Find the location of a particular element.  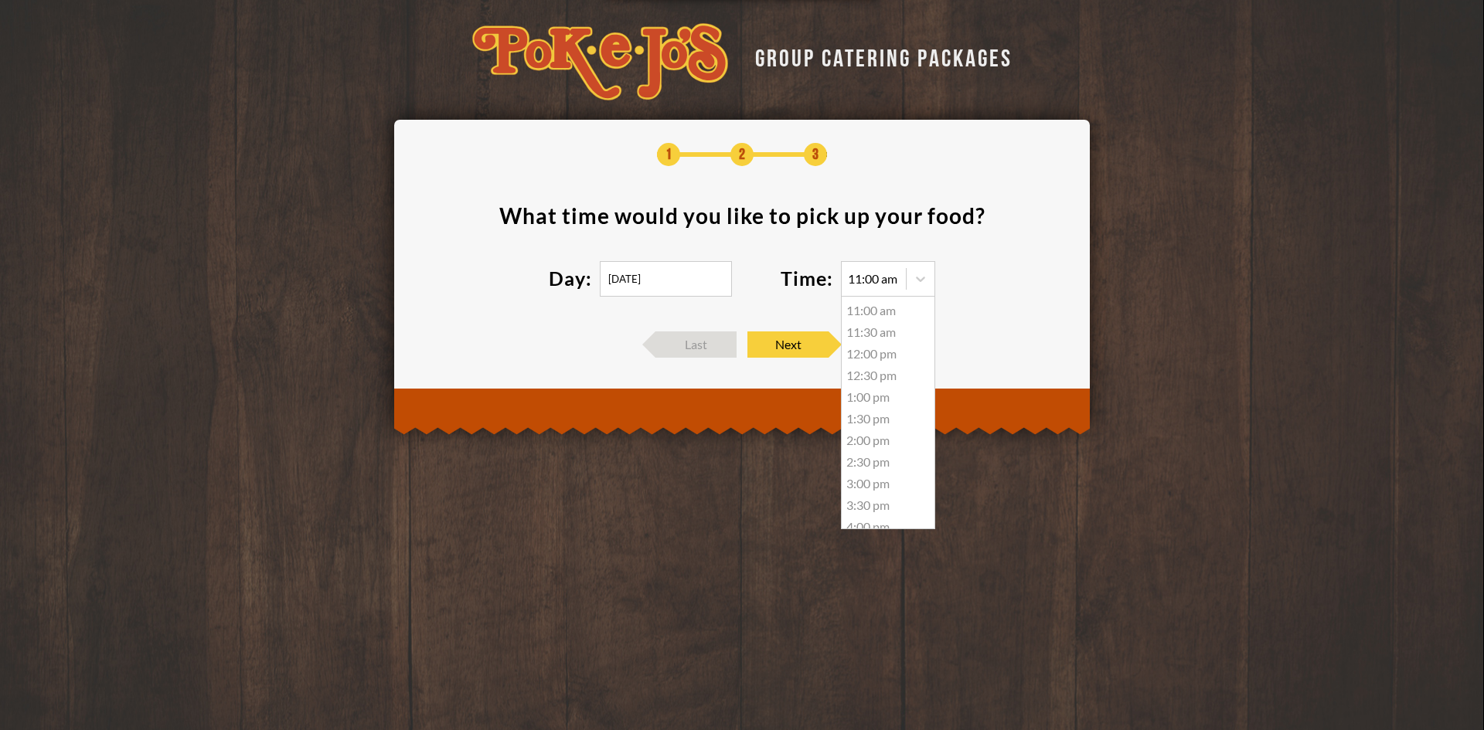

div: 11:30 am is located at coordinates (888, 332).